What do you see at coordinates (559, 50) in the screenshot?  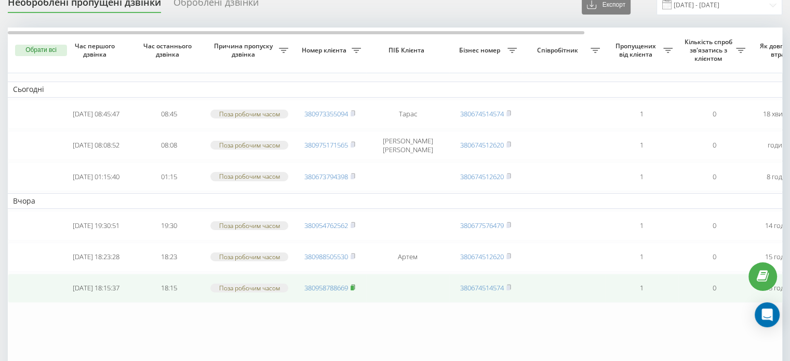 I see `span: Співробітник` at bounding box center [559, 50].